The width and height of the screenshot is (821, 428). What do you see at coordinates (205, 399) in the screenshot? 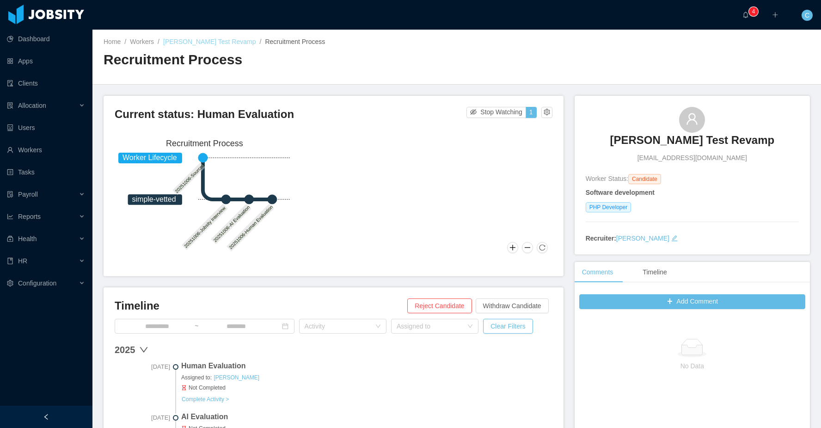
I see `button: Complete Activity >` at bounding box center [205, 399].